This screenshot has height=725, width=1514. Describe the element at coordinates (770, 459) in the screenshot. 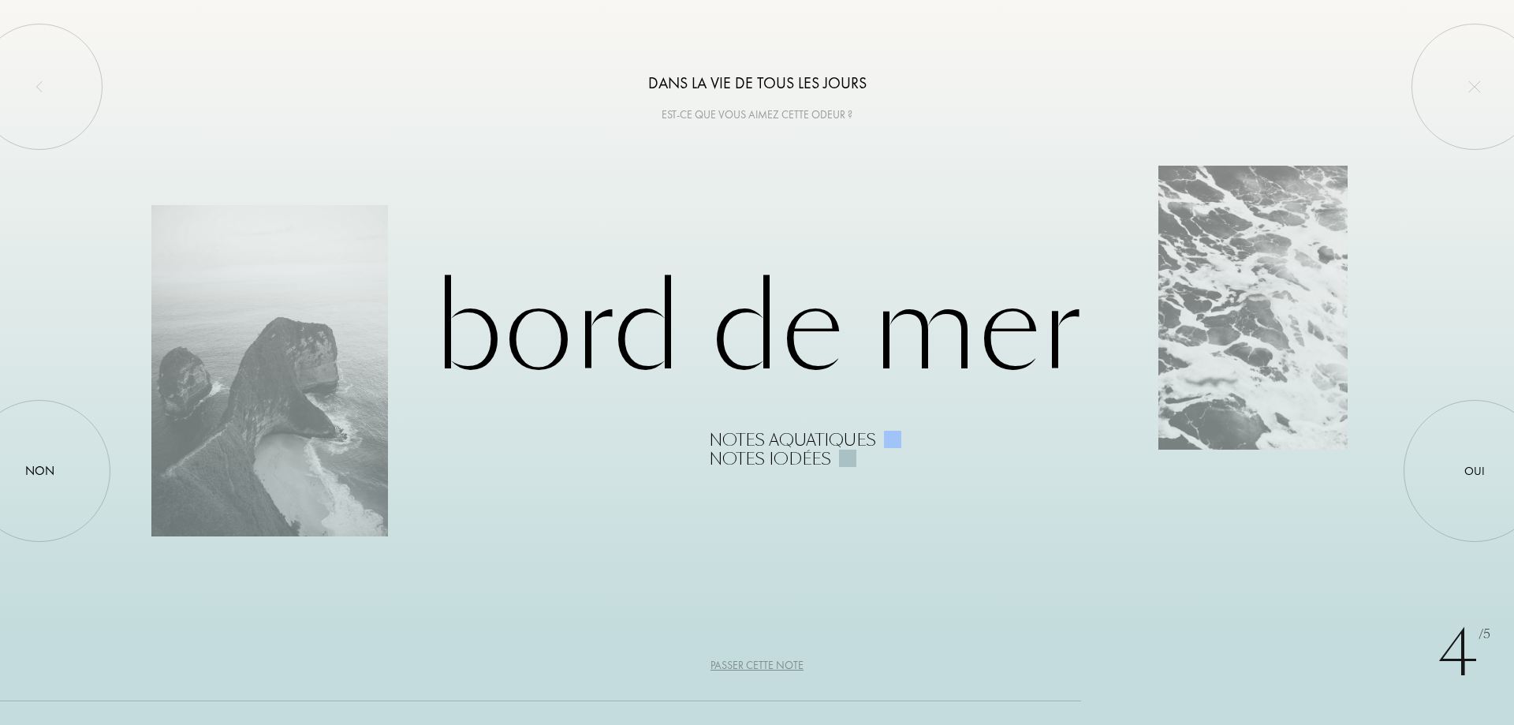

I see `div: Notes iodées` at that location.